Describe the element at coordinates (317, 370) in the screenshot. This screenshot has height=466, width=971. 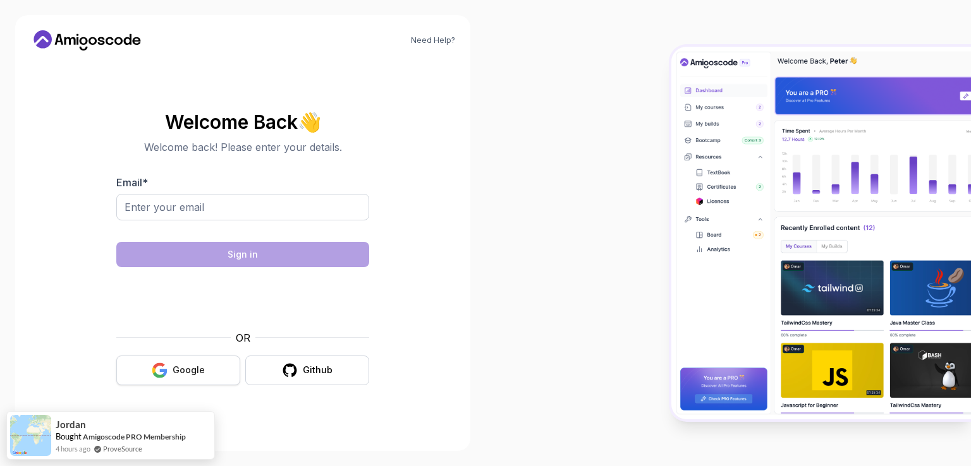
I see `div: Github` at that location.